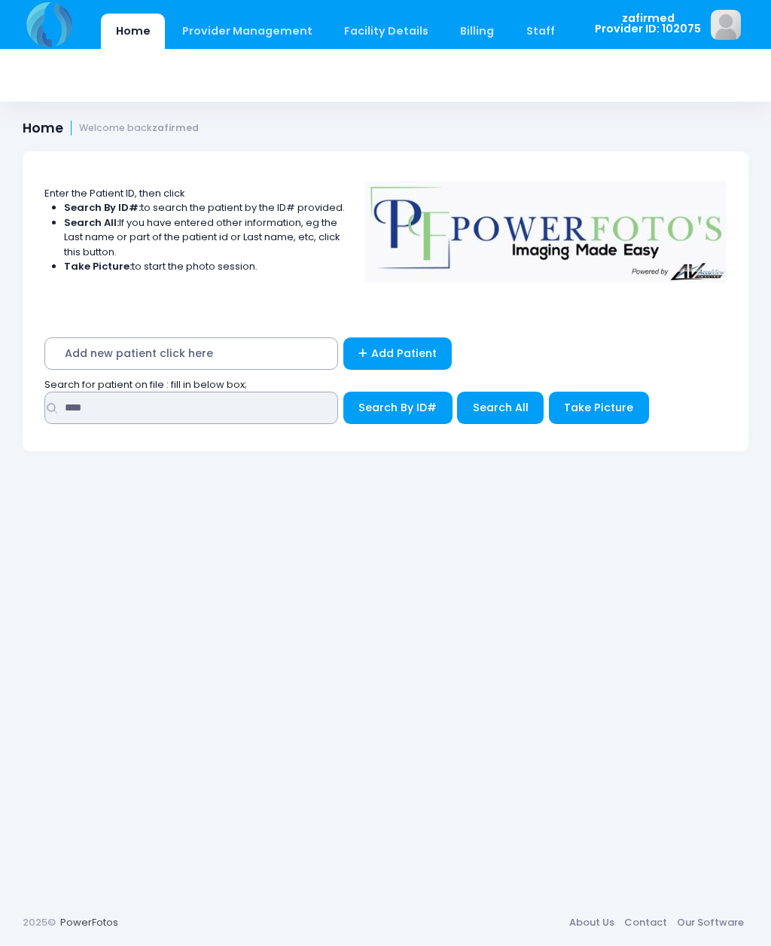 The image size is (771, 946). What do you see at coordinates (139, 128) in the screenshot?
I see `small: Welcome back` at bounding box center [139, 128].